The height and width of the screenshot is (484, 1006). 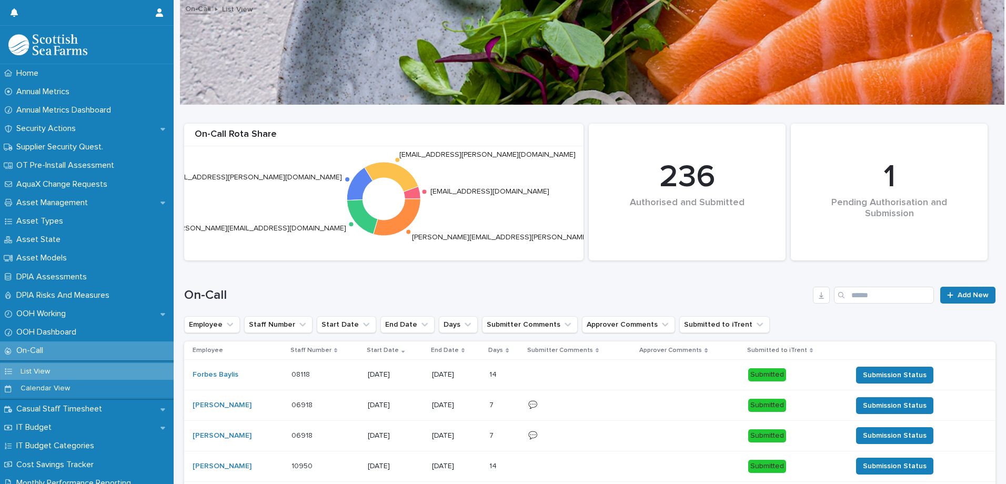 What do you see at coordinates (42, 221) in the screenshot?
I see `p: Asset Types` at bounding box center [42, 221].